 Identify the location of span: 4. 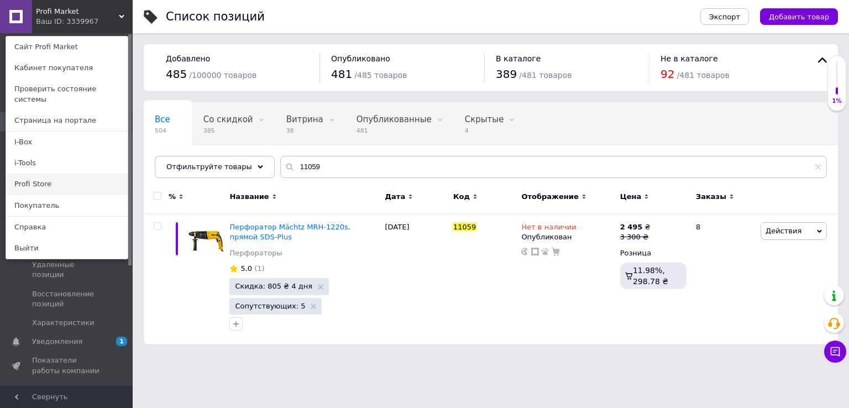
(484, 130).